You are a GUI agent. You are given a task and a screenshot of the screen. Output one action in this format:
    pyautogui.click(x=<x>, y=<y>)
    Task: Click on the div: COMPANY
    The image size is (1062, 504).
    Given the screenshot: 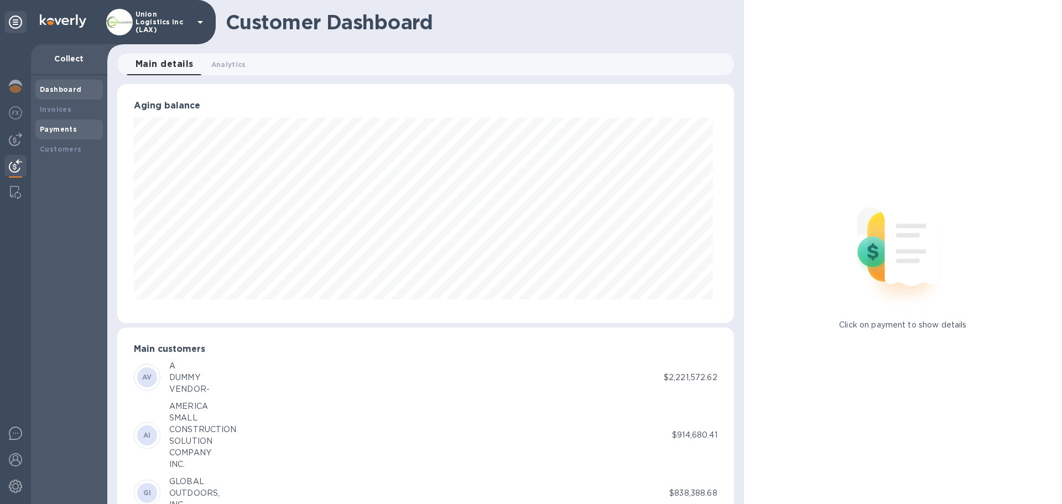 What is the action you would take?
    pyautogui.click(x=203, y=452)
    